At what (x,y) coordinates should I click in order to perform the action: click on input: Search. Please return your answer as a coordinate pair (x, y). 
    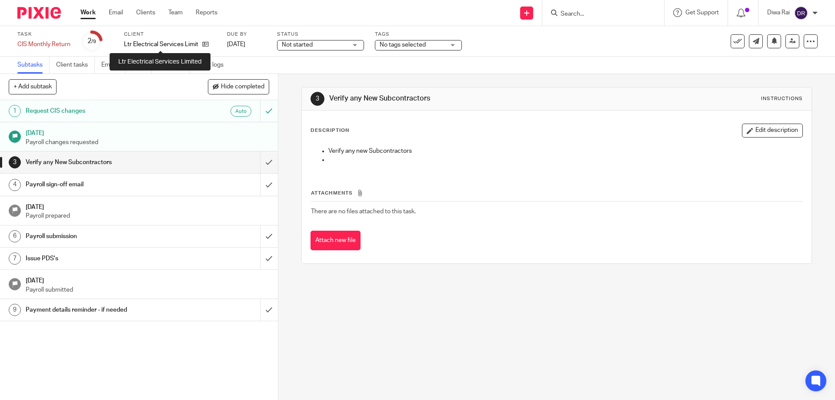
    Looking at the image, I should click on (599, 14).